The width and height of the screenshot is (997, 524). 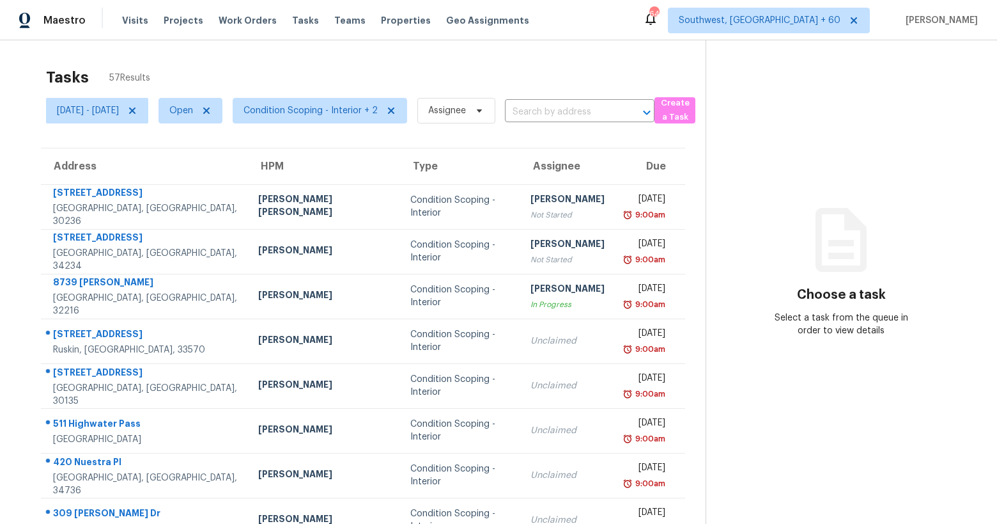 What do you see at coordinates (406, 20) in the screenshot?
I see `span: Properties` at bounding box center [406, 20].